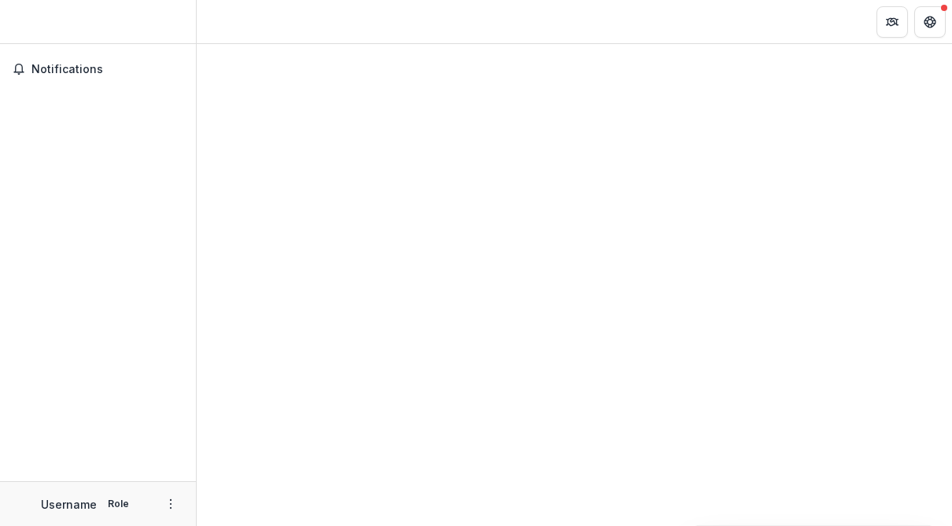  Describe the element at coordinates (171, 504) in the screenshot. I see `button: More` at that location.